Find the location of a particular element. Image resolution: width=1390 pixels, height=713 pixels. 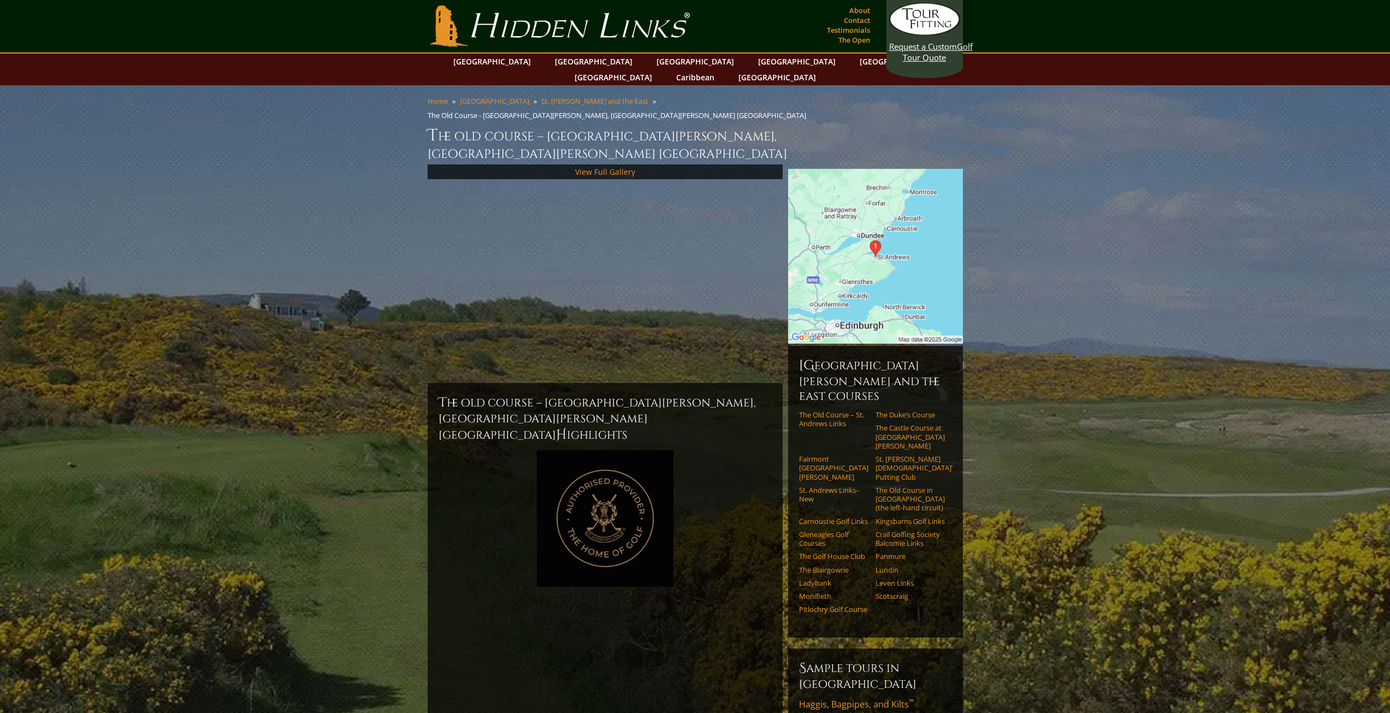

span: Request a Custom is located at coordinates (923, 46).